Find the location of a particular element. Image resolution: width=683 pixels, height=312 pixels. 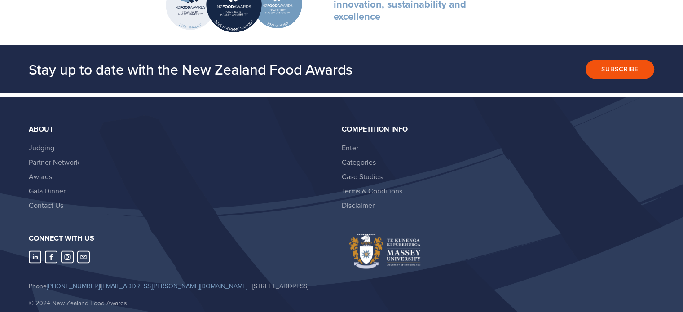

a: Partner Network is located at coordinates (54, 162).